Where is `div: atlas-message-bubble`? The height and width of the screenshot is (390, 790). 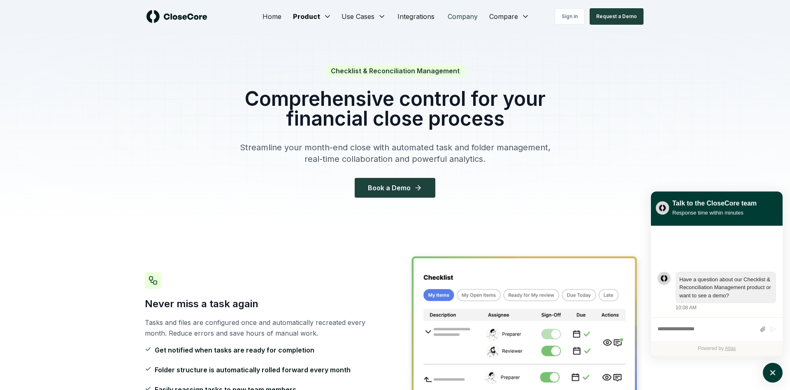
div: atlas-message-bubble is located at coordinates (726, 287).